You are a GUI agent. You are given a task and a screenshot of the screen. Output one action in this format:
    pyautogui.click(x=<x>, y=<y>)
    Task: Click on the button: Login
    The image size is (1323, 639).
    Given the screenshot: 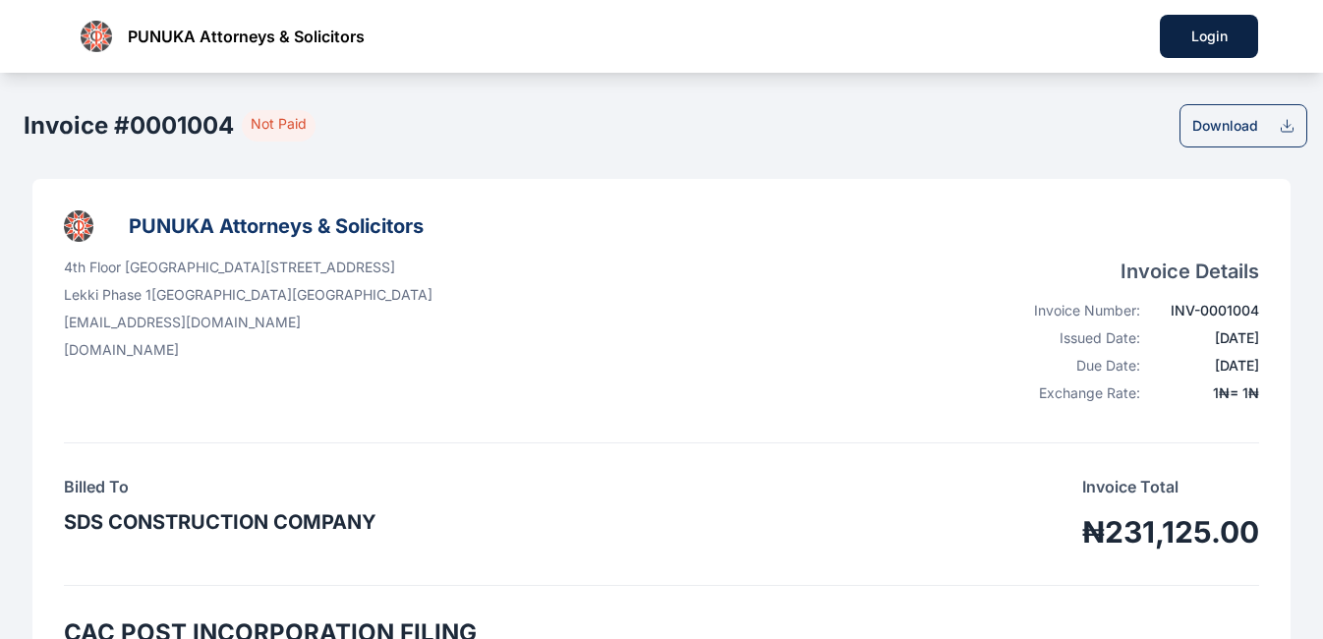 What is the action you would take?
    pyautogui.click(x=1209, y=36)
    